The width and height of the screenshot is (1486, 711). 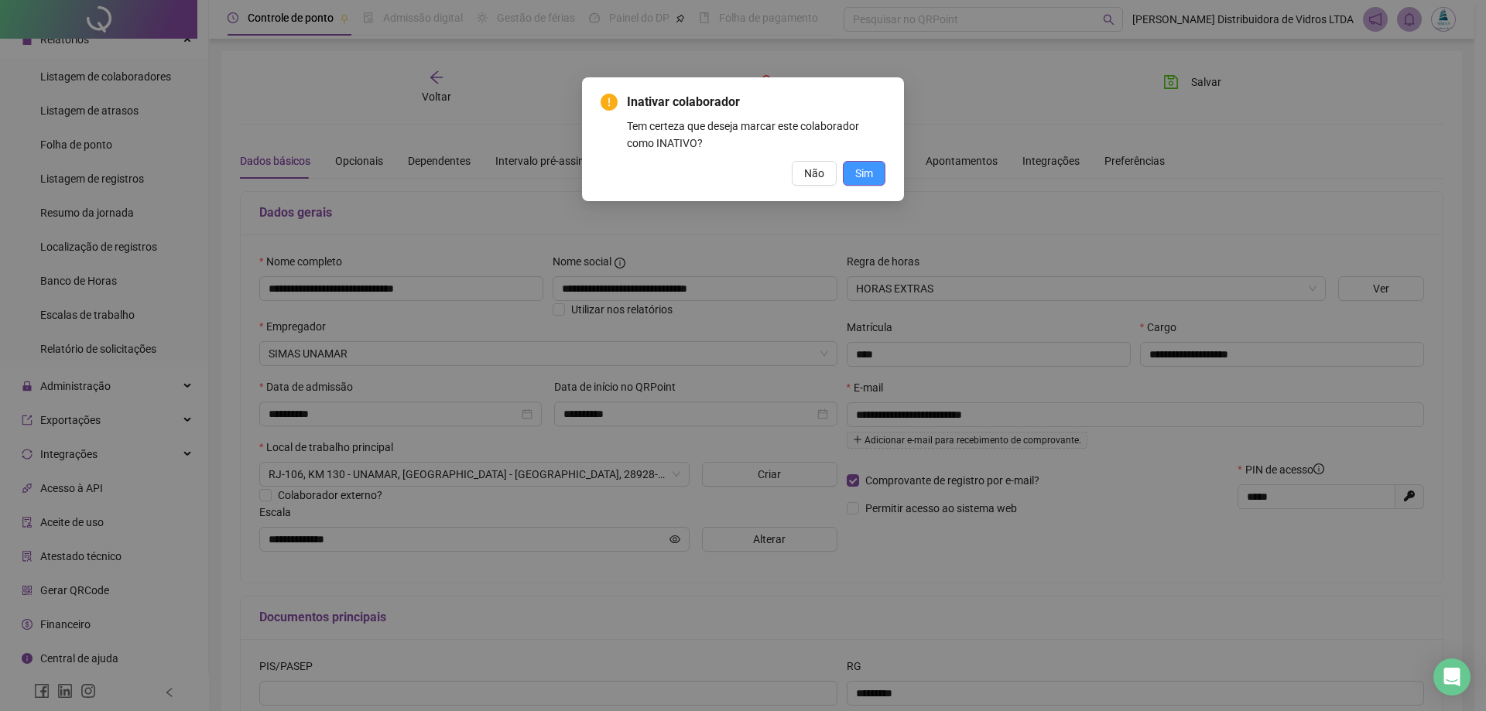 What do you see at coordinates (864, 173) in the screenshot?
I see `span: Sim` at bounding box center [864, 173].